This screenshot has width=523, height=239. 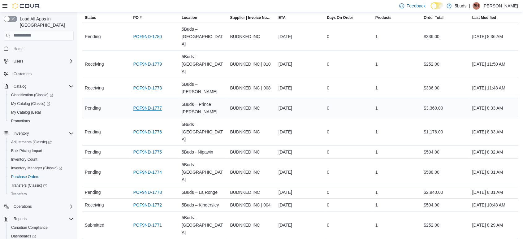 What do you see at coordinates (147, 37) in the screenshot?
I see `a: POF9ND-1780` at bounding box center [147, 37].